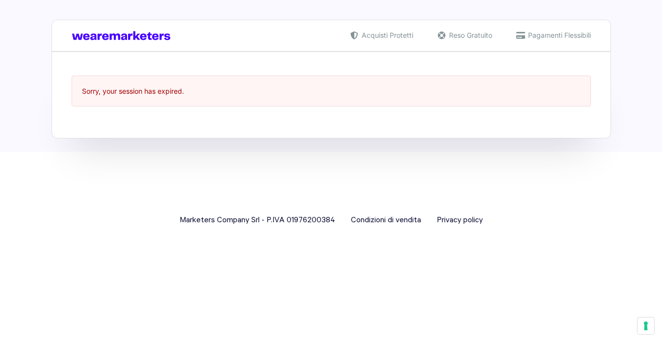 This screenshot has height=342, width=662. Describe the element at coordinates (386, 220) in the screenshot. I see `span: Condizioni di vendita` at that location.